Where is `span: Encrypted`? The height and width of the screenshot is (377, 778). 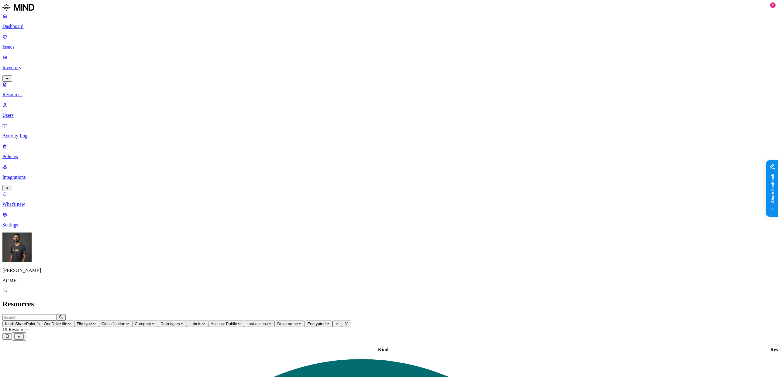
span: Encrypted is located at coordinates (316, 324).